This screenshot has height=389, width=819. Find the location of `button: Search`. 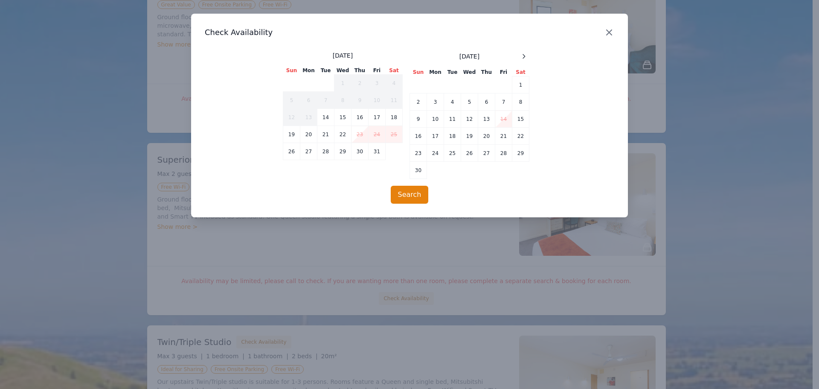

button: Search is located at coordinates (410, 195).